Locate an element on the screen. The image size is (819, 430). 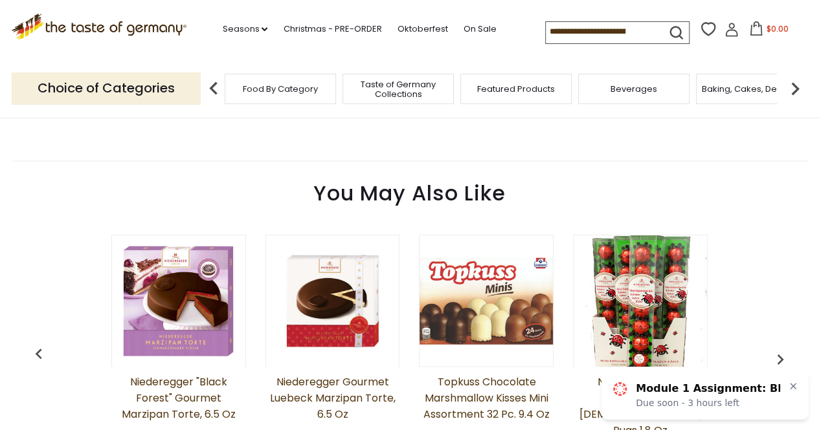
div: You May Also Like is located at coordinates (409, 190).